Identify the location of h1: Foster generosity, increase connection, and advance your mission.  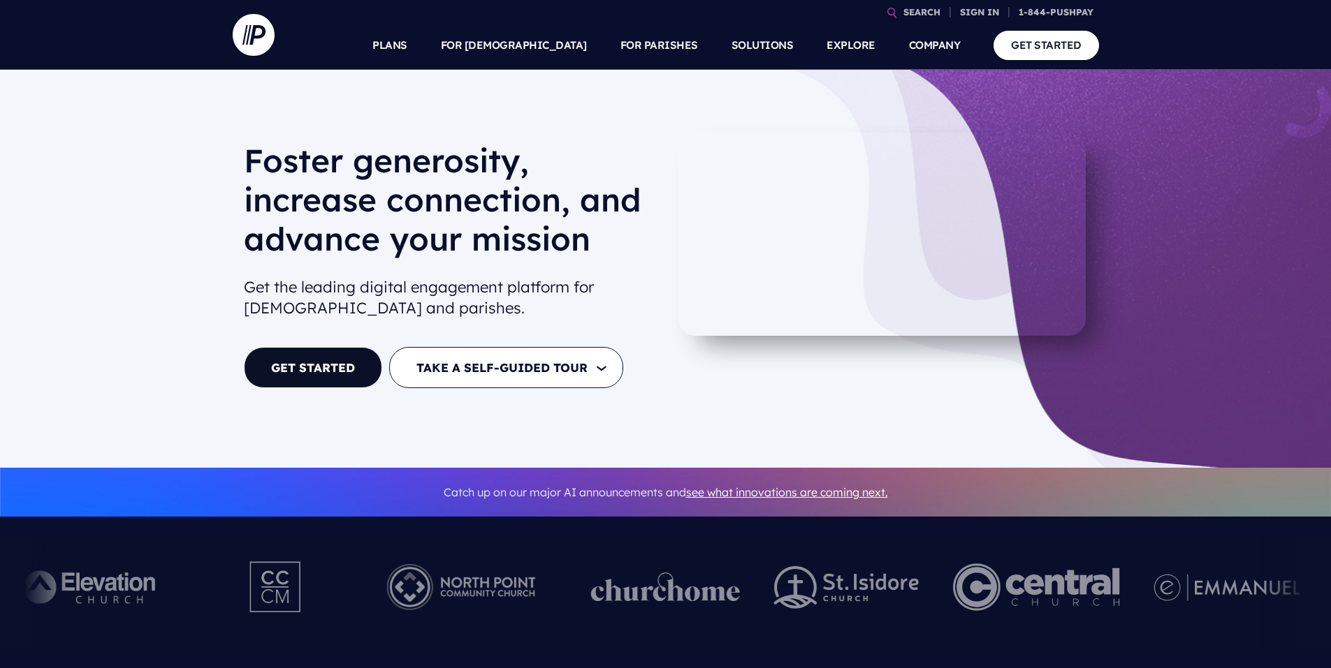
(449, 205).